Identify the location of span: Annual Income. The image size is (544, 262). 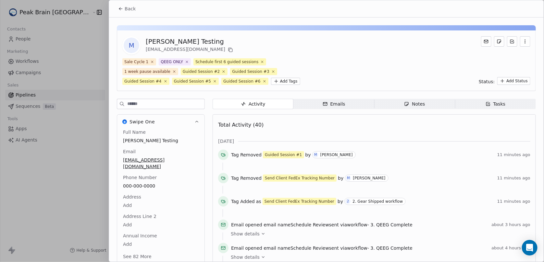
(140, 236).